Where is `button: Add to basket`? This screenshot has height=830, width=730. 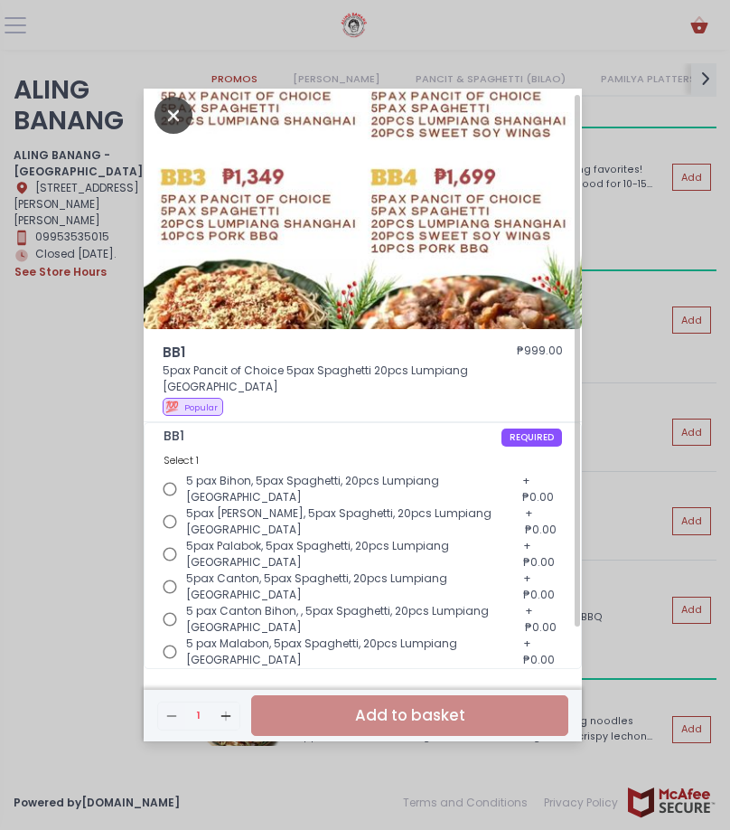
button: Add to basket is located at coordinates (409, 715).